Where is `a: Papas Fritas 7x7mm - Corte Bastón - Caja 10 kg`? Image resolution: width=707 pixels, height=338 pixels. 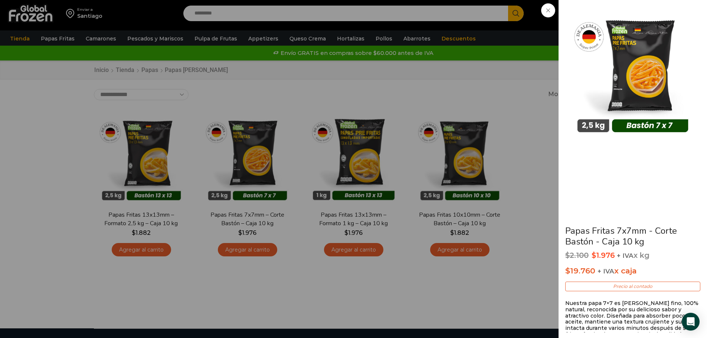
a: Papas Fritas 7x7mm - Corte Bastón - Caja 10 kg is located at coordinates (621, 236).